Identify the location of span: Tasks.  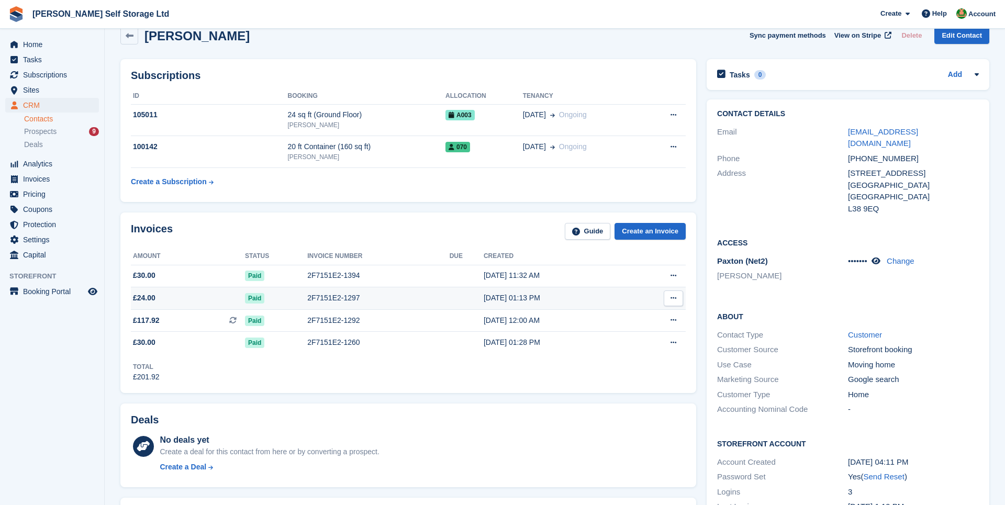
(54, 60).